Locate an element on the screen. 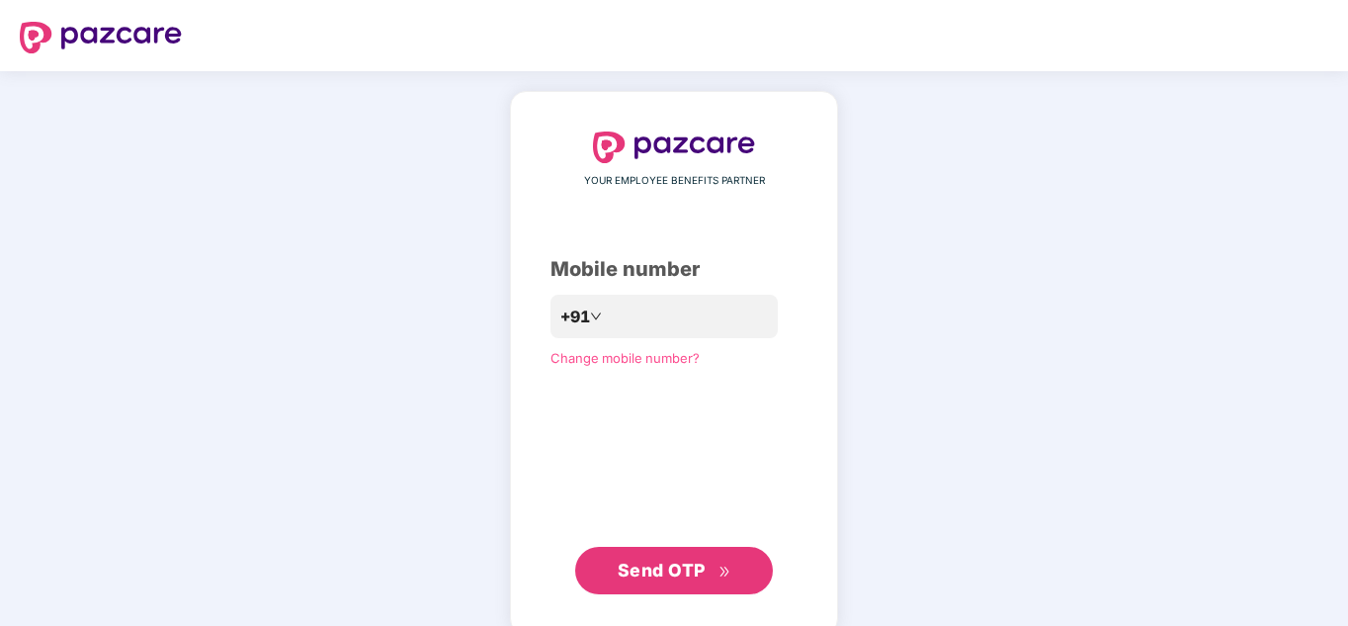 This screenshot has width=1348, height=626. div: Mobile number is located at coordinates (674, 269).